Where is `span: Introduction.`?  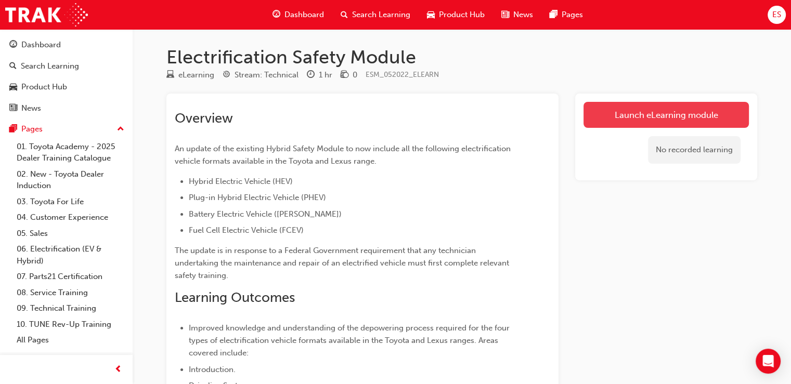 span: Introduction. is located at coordinates (212, 370).